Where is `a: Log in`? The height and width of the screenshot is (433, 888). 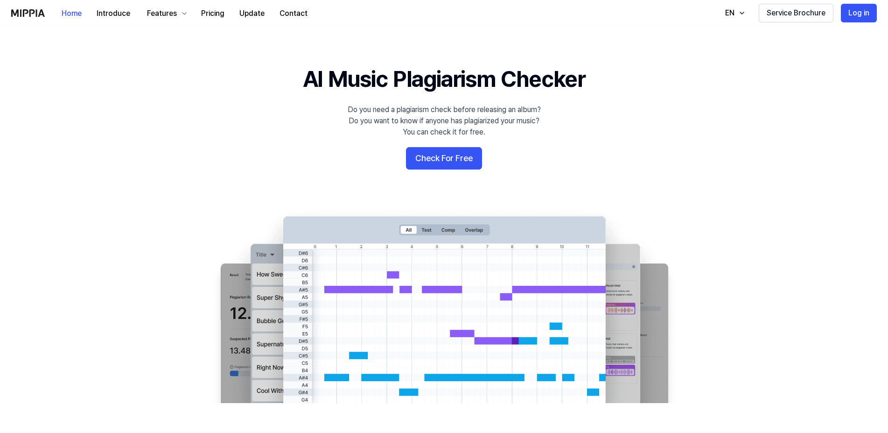
a: Log in is located at coordinates (859, 13).